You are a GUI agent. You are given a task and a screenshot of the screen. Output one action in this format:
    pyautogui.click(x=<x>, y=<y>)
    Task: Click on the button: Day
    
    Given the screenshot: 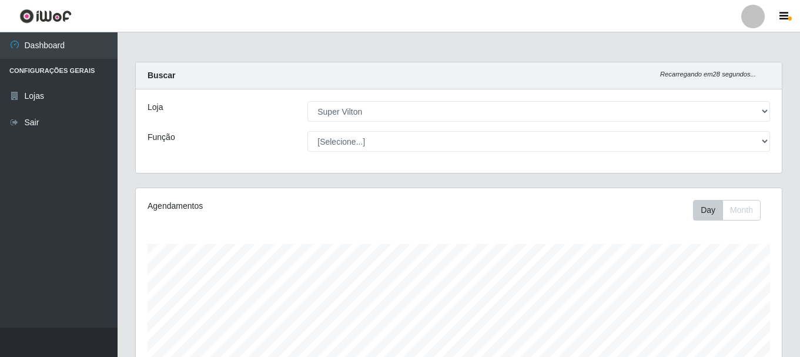 What is the action you would take?
    pyautogui.click(x=708, y=210)
    